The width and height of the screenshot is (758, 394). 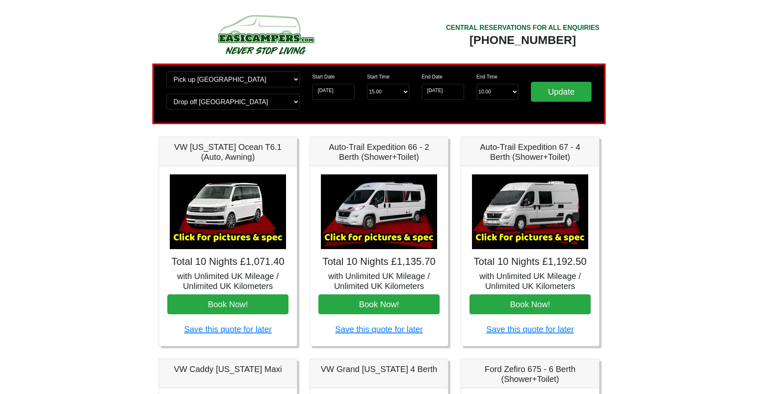 What do you see at coordinates (523, 28) in the screenshot?
I see `div: CENTRAL RESERVATIONS FOR ALL ENQUIRIES` at bounding box center [523, 28].